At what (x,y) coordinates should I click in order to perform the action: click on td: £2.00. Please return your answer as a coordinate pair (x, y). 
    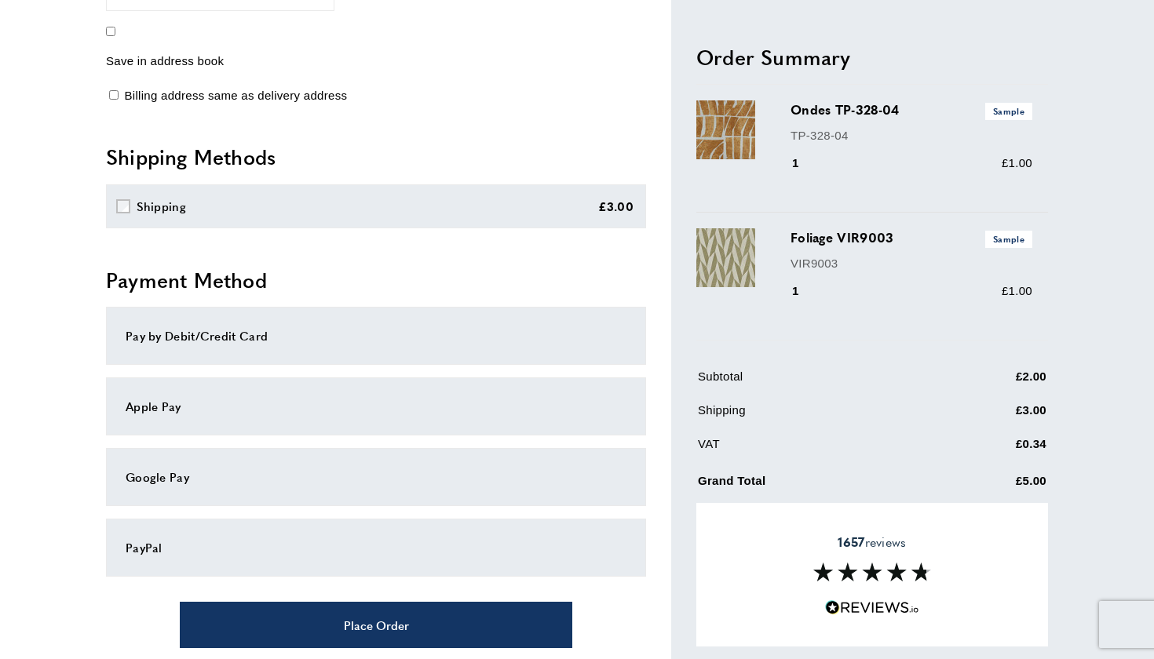
    Looking at the image, I should click on (992, 382).